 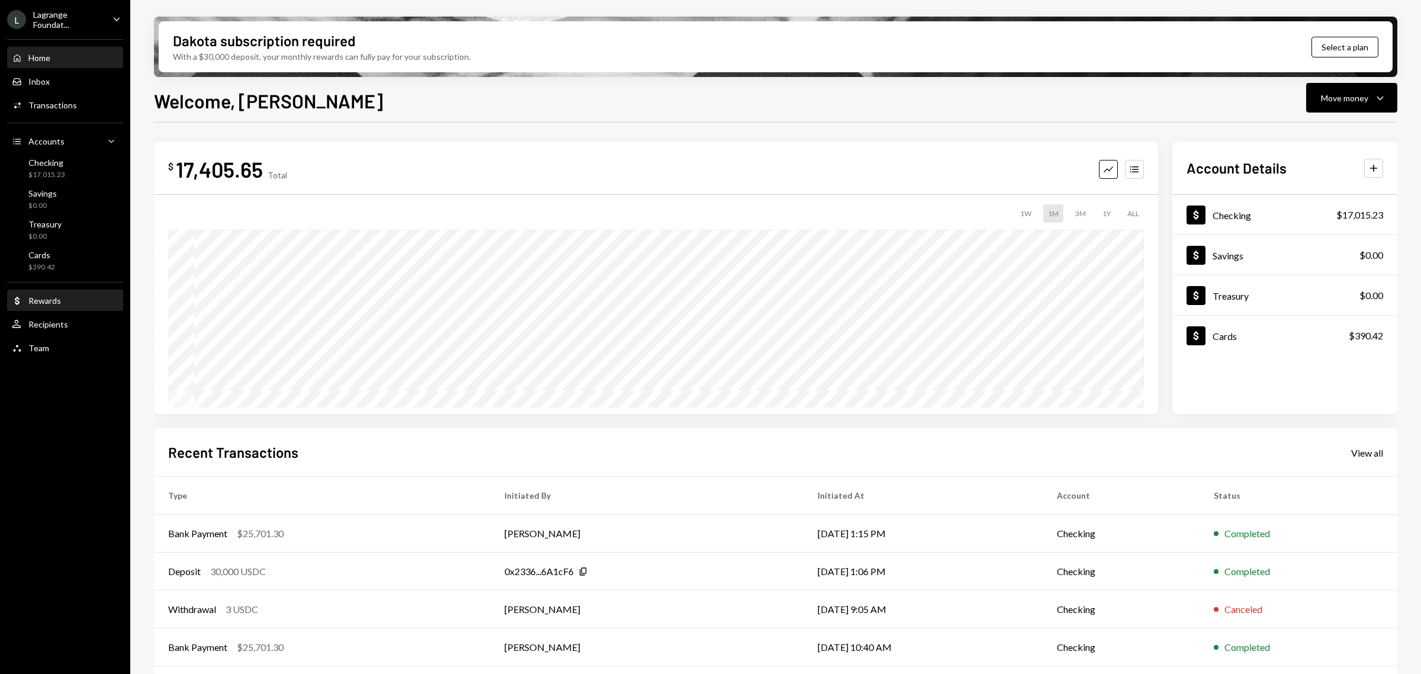 I want to click on div: 1M, so click(x=1053, y=213).